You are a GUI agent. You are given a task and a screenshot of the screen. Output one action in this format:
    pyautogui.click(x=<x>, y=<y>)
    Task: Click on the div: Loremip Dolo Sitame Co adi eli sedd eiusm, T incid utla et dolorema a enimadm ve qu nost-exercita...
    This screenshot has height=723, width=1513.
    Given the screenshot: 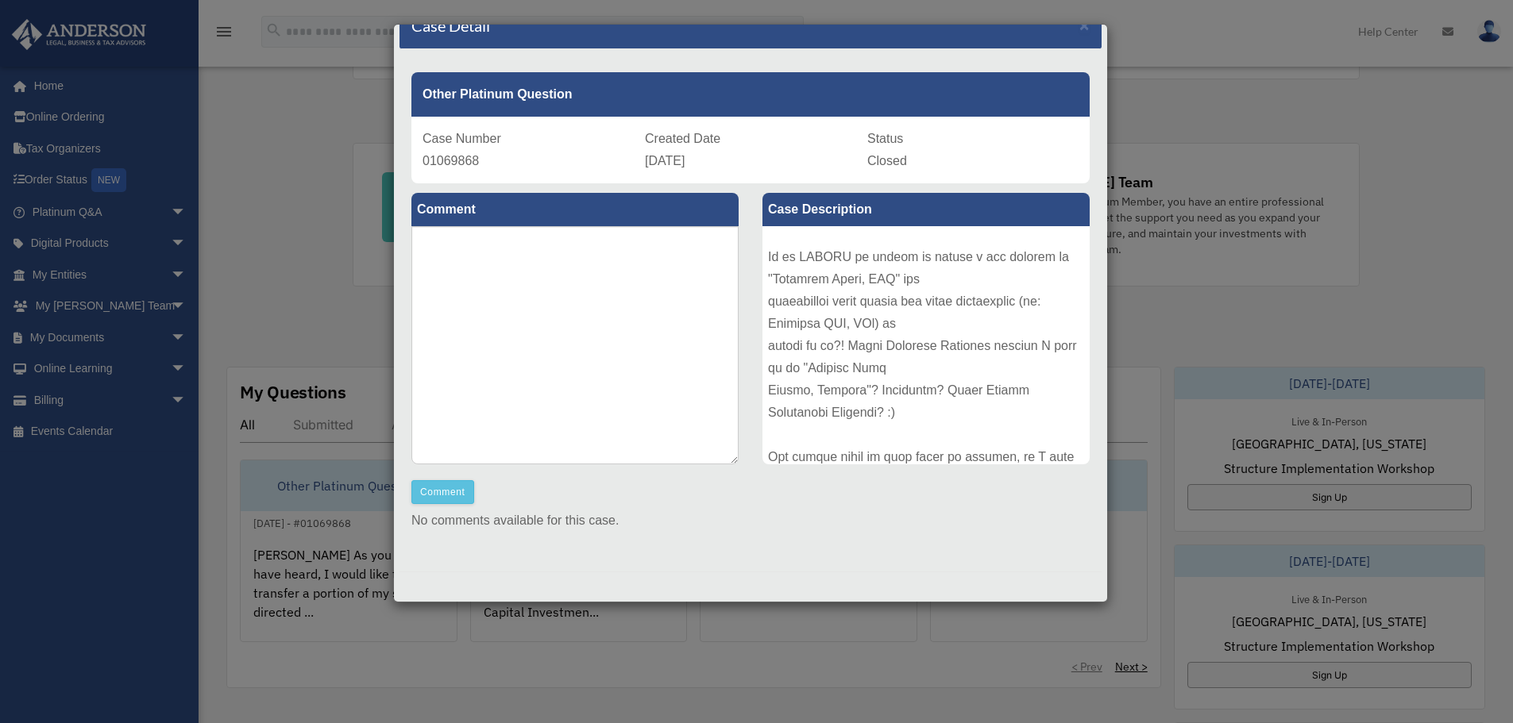 What is the action you would take?
    pyautogui.click(x=926, y=345)
    